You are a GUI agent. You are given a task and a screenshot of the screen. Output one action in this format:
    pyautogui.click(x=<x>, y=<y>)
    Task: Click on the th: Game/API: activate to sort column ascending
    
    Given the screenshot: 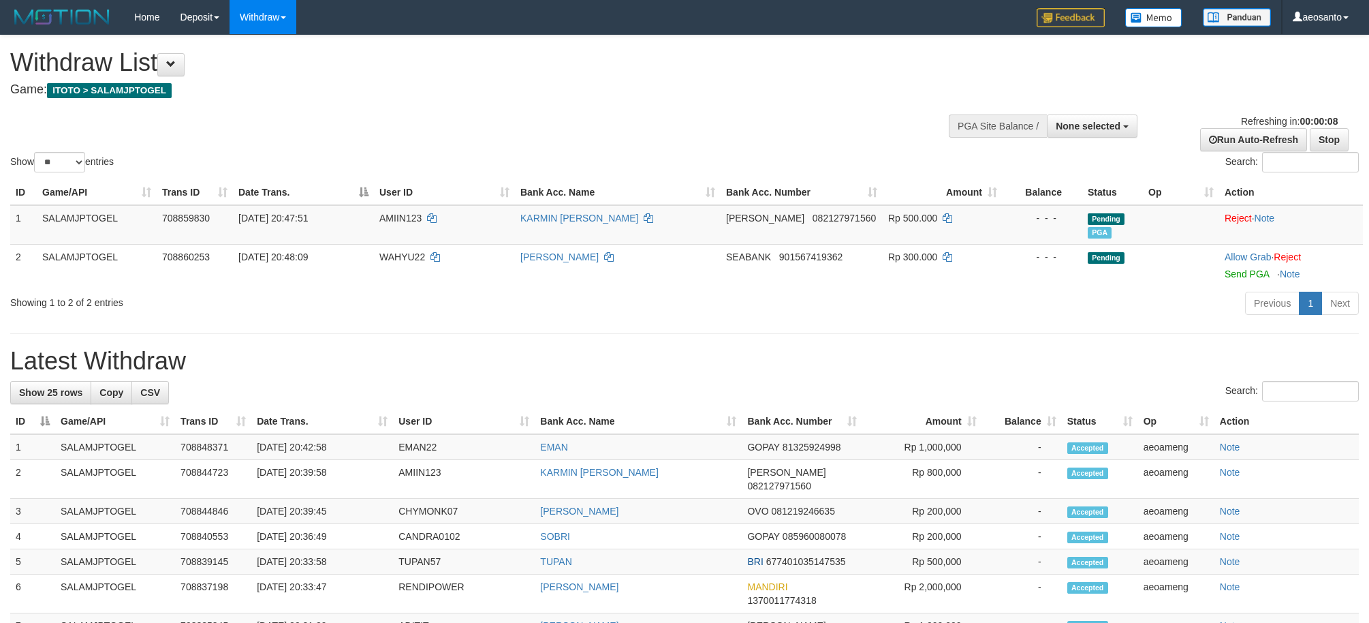 What is the action you would take?
    pyautogui.click(x=97, y=192)
    